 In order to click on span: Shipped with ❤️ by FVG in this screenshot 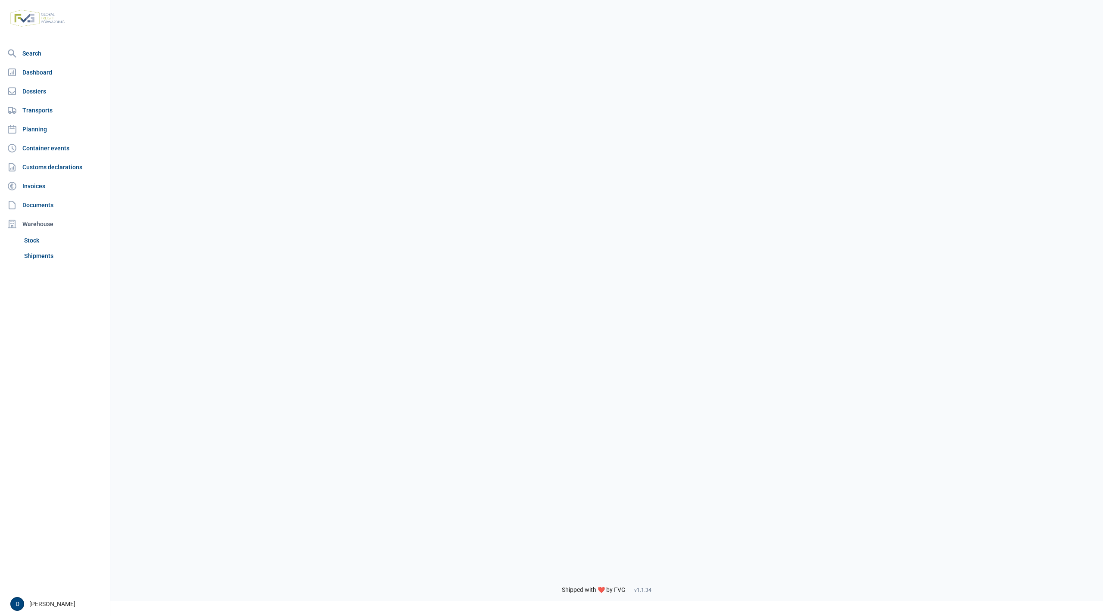, I will do `click(594, 590)`.